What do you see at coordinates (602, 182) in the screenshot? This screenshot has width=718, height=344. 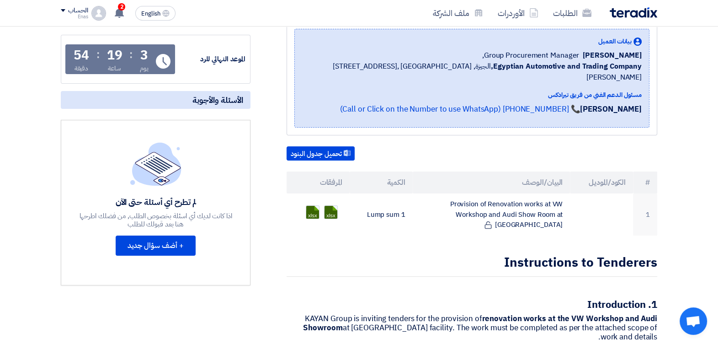 I see `th: الكود/الموديل` at bounding box center [602, 182].